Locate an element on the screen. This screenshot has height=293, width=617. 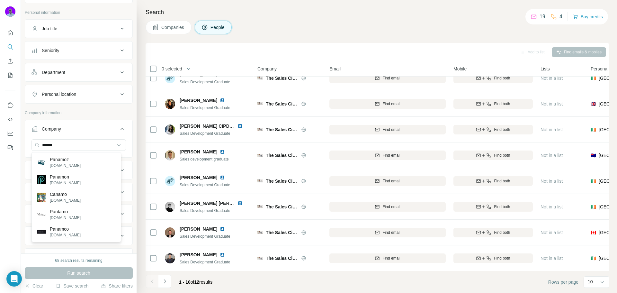
img: Panamoz is located at coordinates (41, 162).